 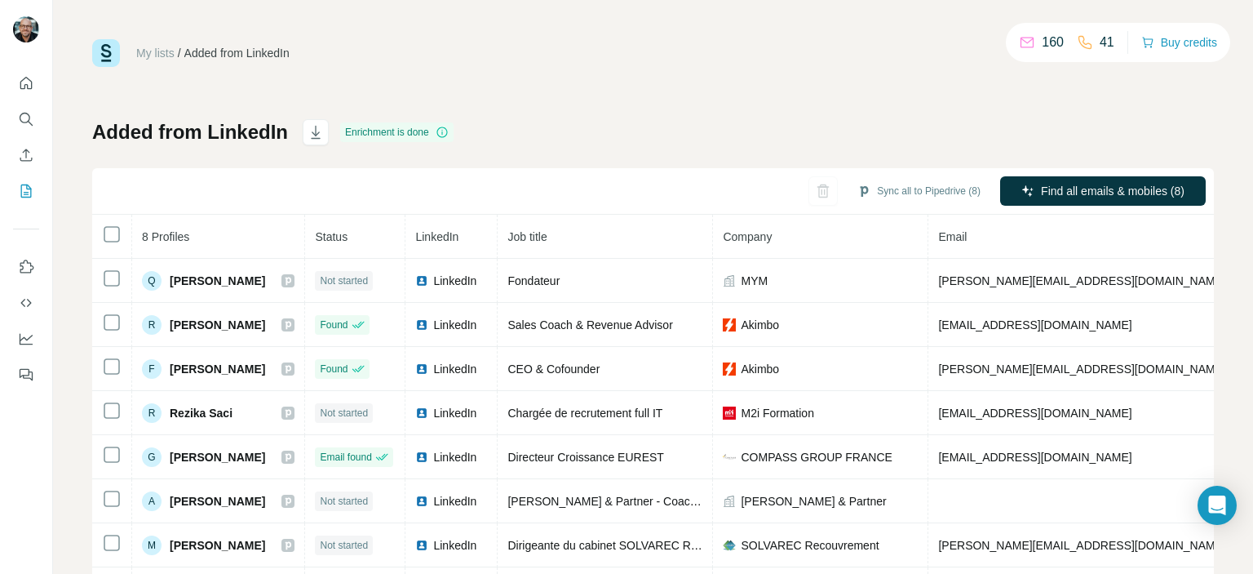 What do you see at coordinates (152, 457) in the screenshot?
I see `div: G` at bounding box center [152, 457].